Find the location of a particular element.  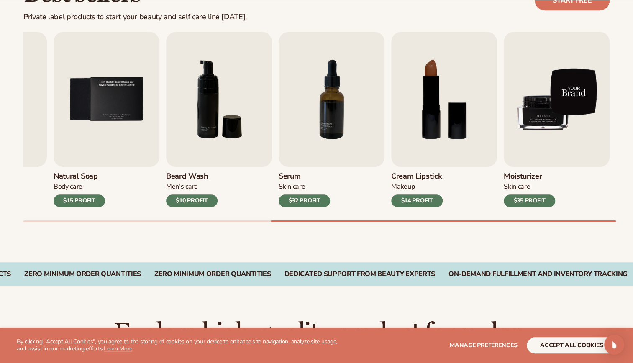

h3: Moisturizer is located at coordinates (529, 177).